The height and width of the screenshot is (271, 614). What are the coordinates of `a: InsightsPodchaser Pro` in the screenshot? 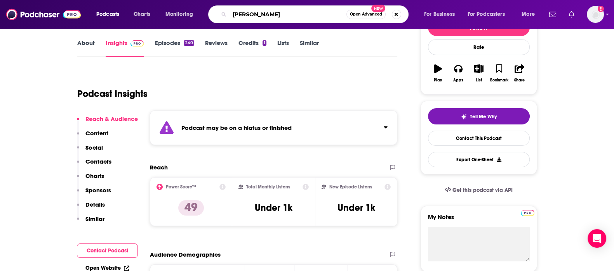 It's located at (125, 48).